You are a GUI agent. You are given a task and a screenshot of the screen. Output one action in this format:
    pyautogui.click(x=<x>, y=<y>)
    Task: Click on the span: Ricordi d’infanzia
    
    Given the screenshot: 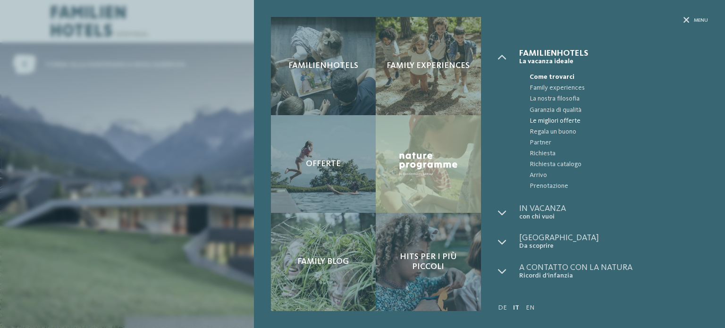 What is the action you would take?
    pyautogui.click(x=614, y=276)
    